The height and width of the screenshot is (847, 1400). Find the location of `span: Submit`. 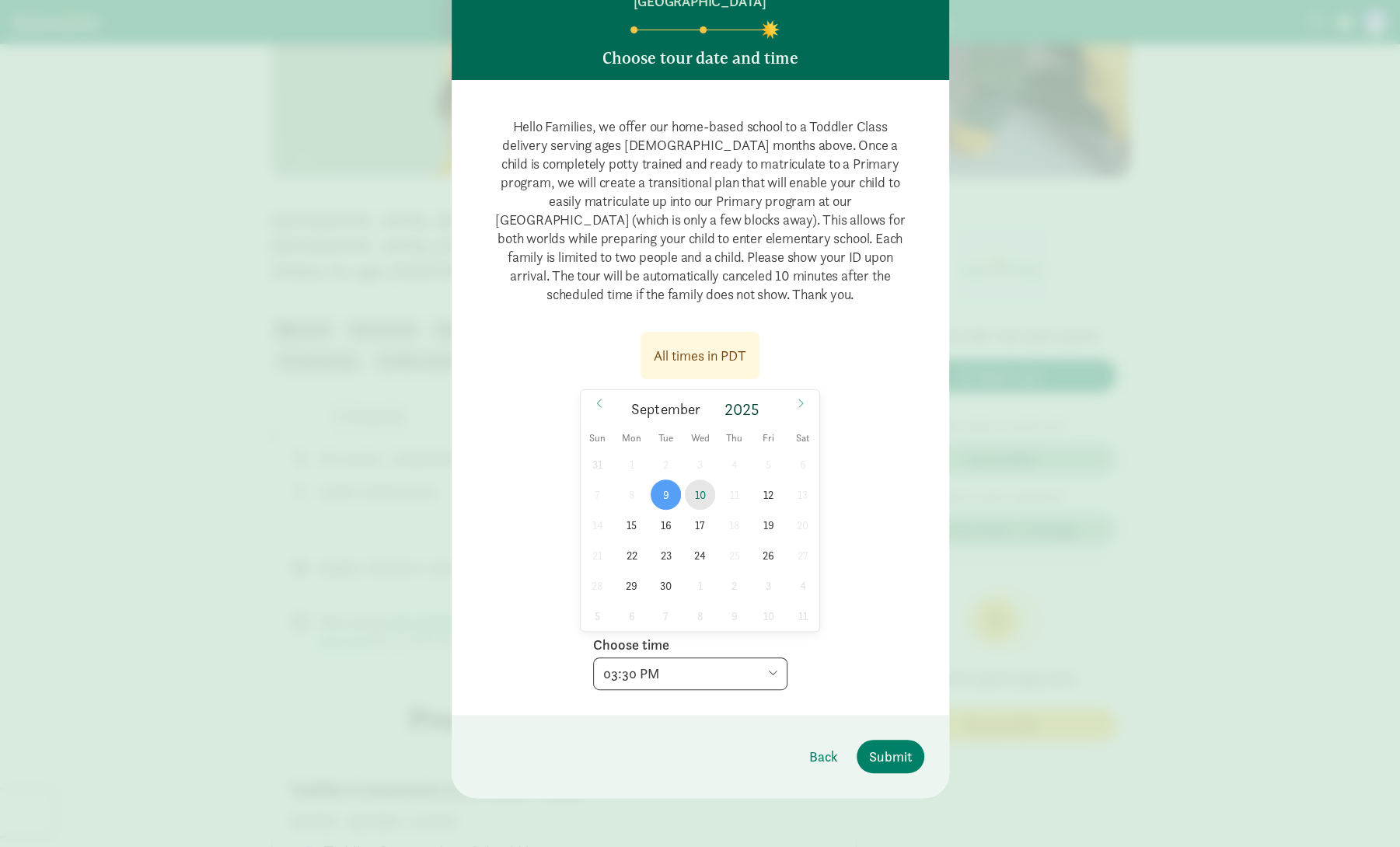

span: Submit is located at coordinates (890, 756).